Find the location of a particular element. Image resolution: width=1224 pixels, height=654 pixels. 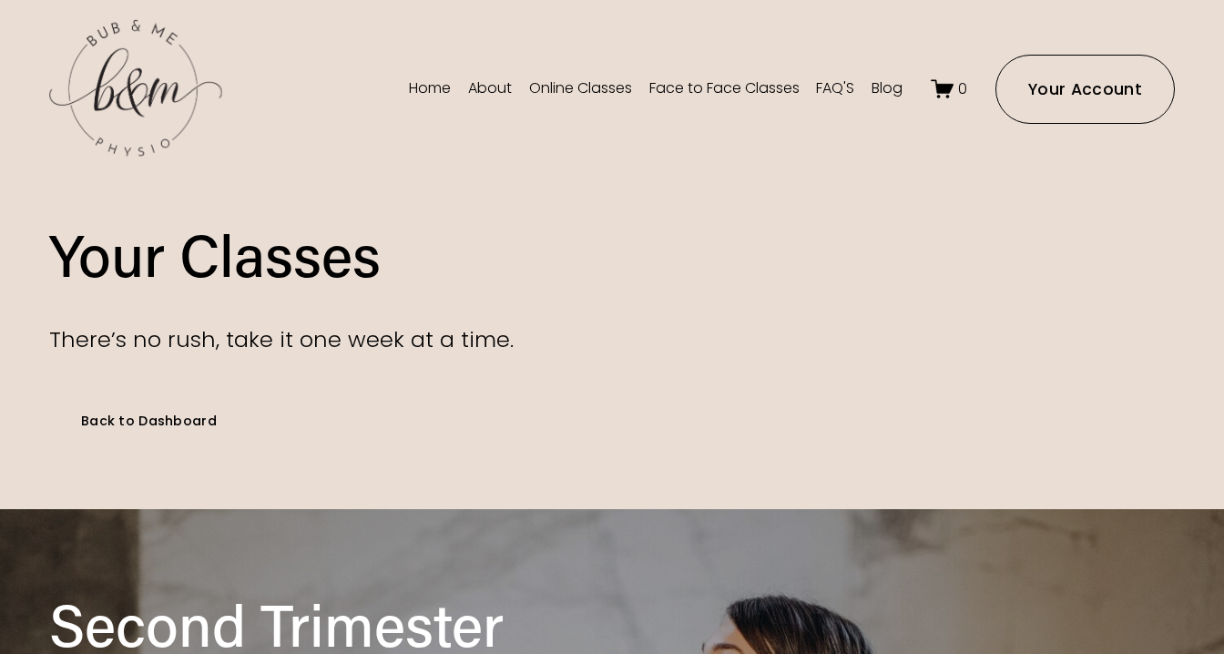

h1: Your Classes is located at coordinates (471, 254).